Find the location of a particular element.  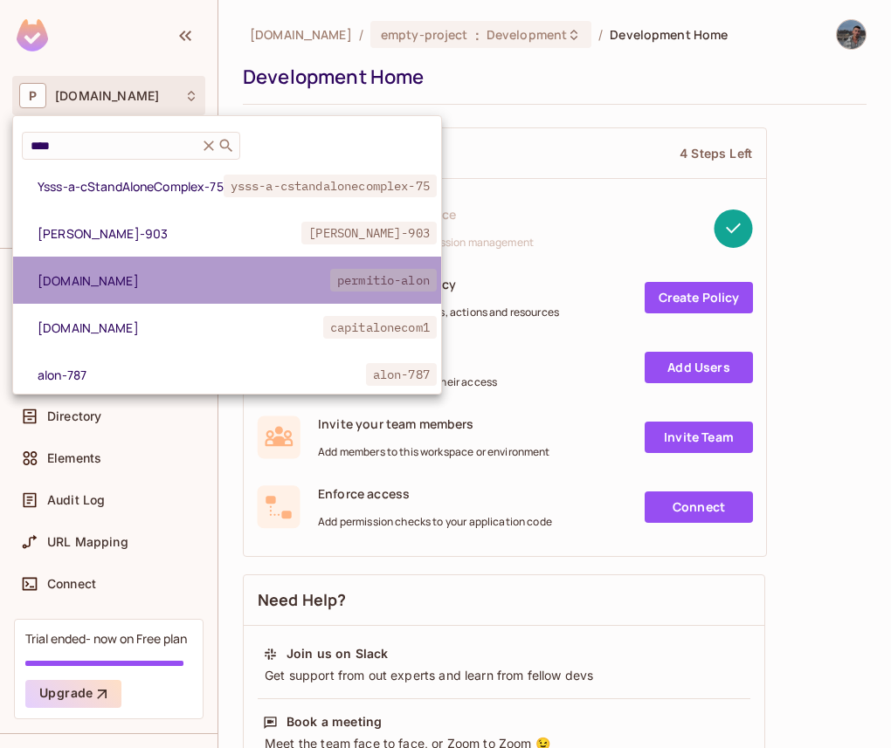

span: capitalonecom1 is located at coordinates (380, 328).